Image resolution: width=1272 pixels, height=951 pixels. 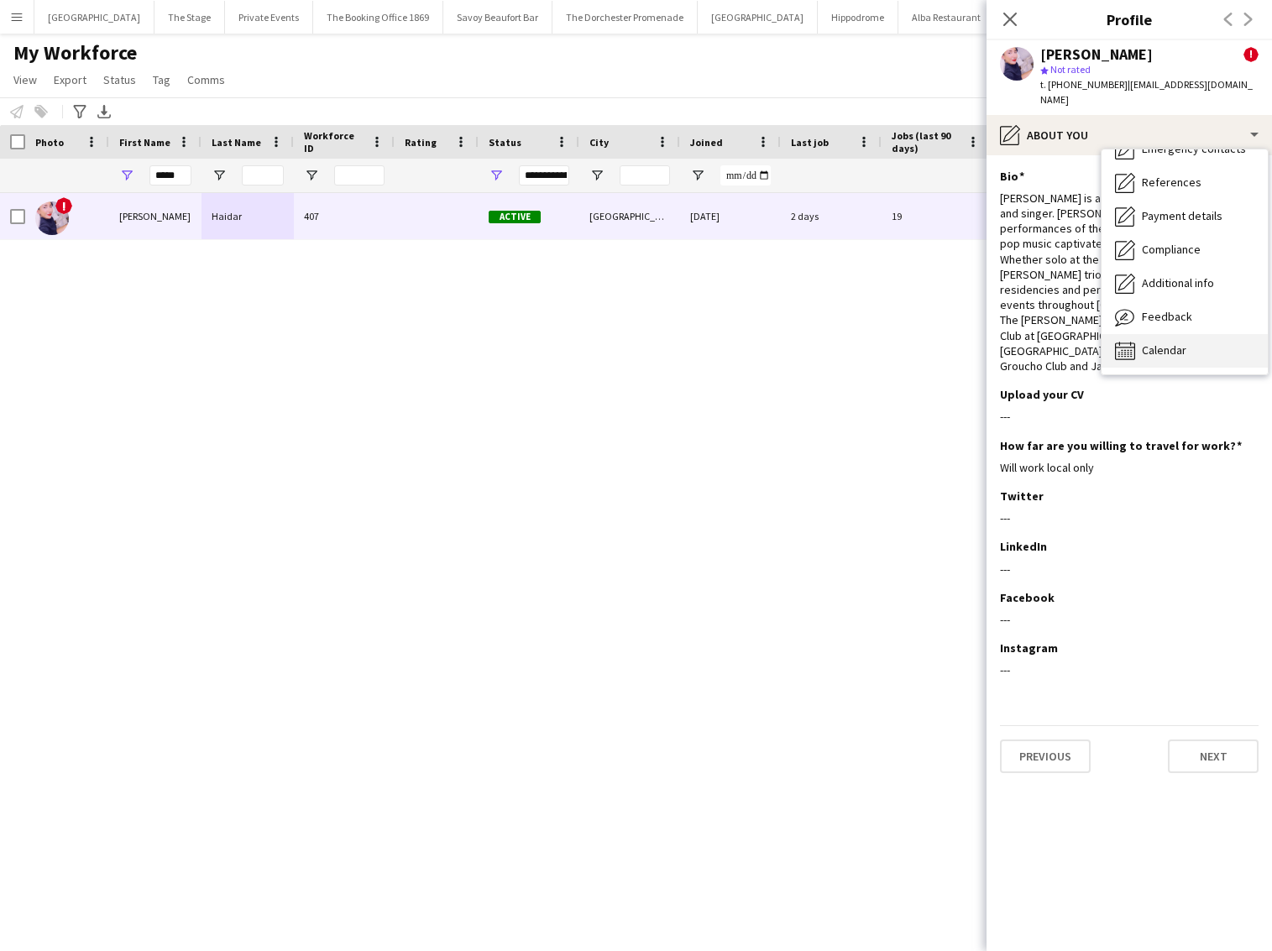 I want to click on span: City, so click(x=599, y=142).